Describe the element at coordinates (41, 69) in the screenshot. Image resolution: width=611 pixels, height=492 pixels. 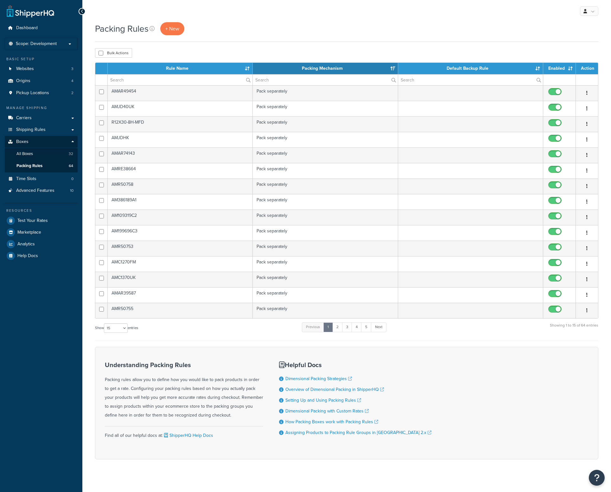
I see `li: Websites` at that location.